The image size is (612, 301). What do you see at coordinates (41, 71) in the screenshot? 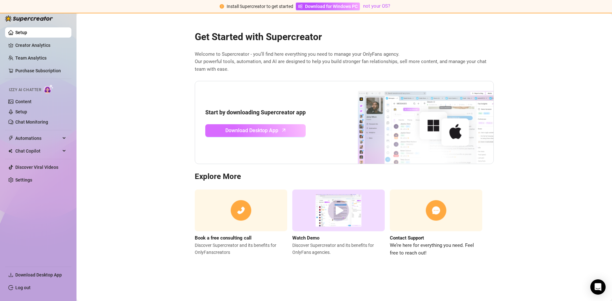
I see `a: Purchase Subscription` at bounding box center [41, 71].